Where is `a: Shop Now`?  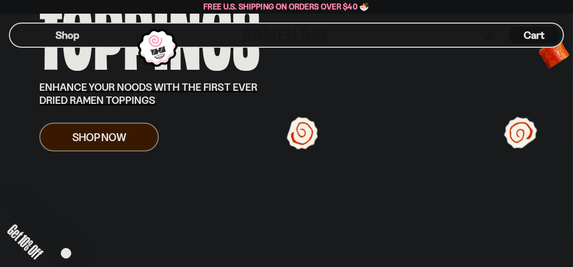 a: Shop Now is located at coordinates (99, 137).